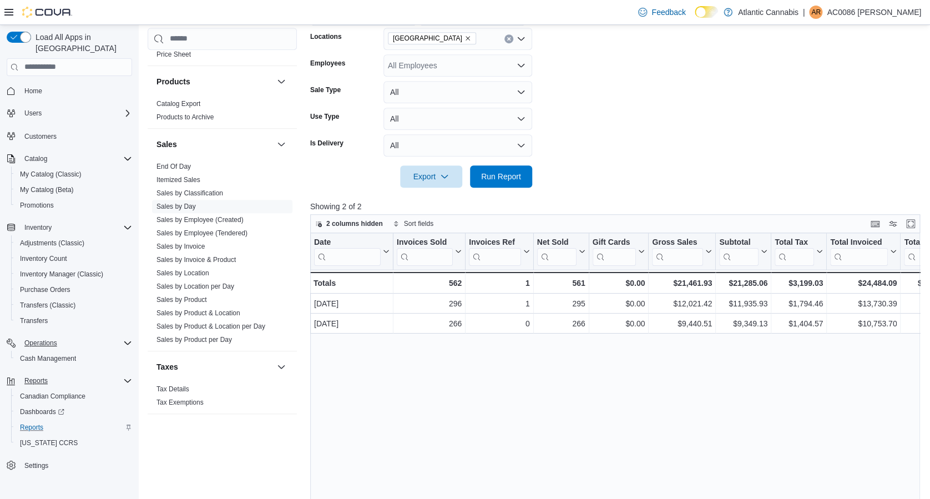  What do you see at coordinates (281, 367) in the screenshot?
I see `button: Taxes` at bounding box center [281, 367].